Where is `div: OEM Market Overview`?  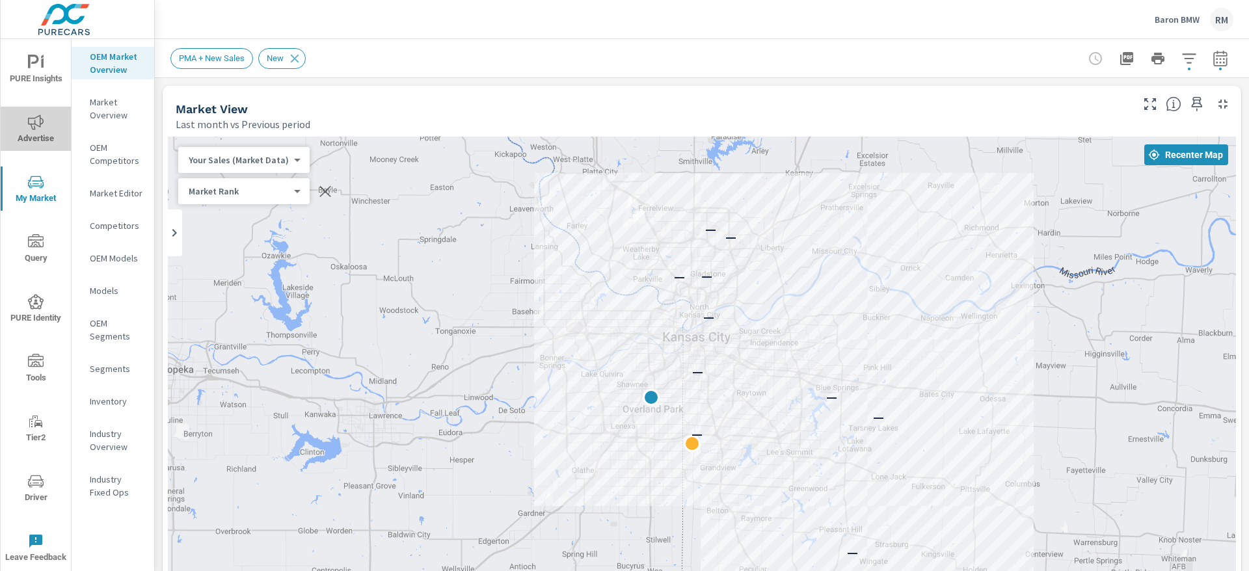
div: OEM Market Overview is located at coordinates (113, 63).